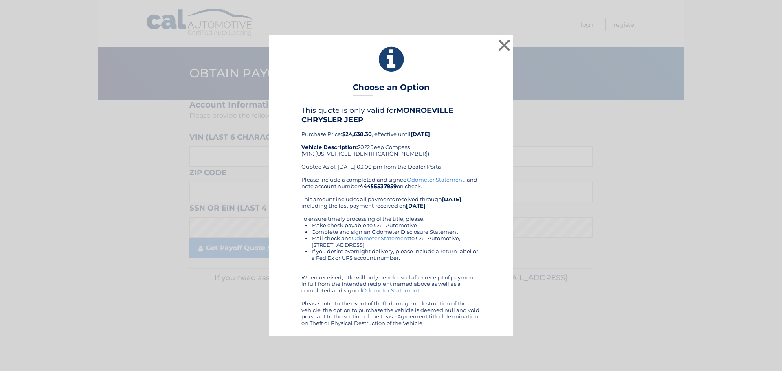  I want to click on b: MONROEVILLE CHRYSLER JEEP, so click(377, 115).